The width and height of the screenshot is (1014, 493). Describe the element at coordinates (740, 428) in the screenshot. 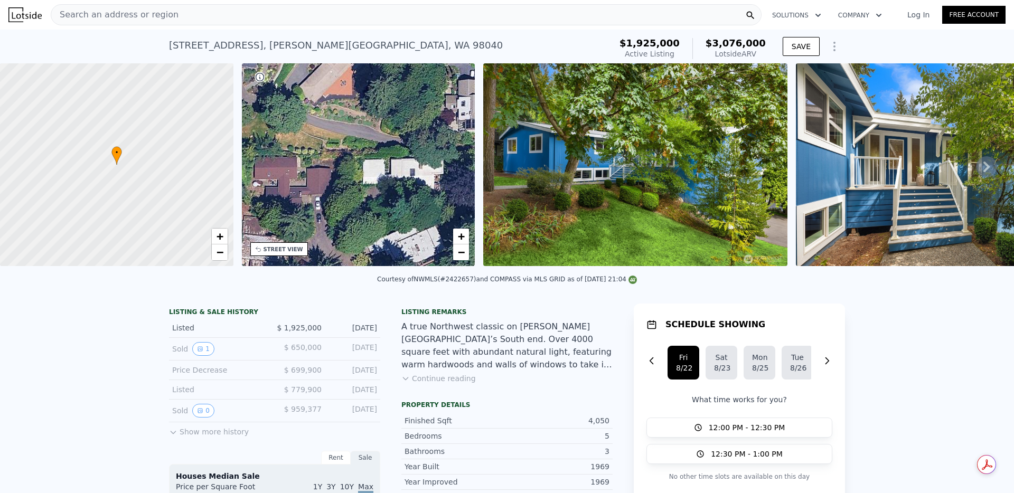

I see `button: 12:00 PM - 12:30 PM` at that location.